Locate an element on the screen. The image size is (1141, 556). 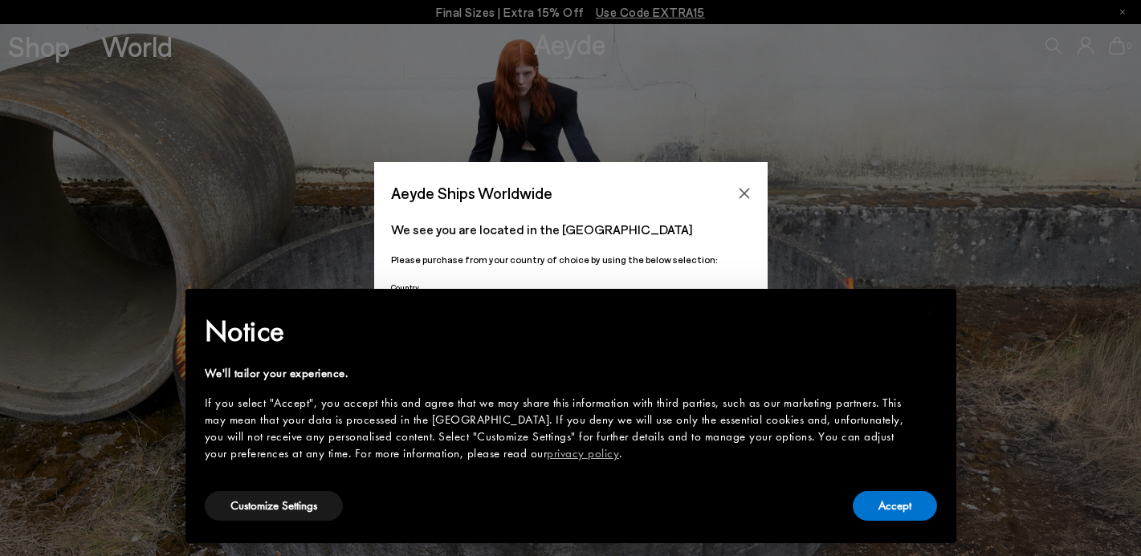
button: Close this notice is located at coordinates (931, 313).